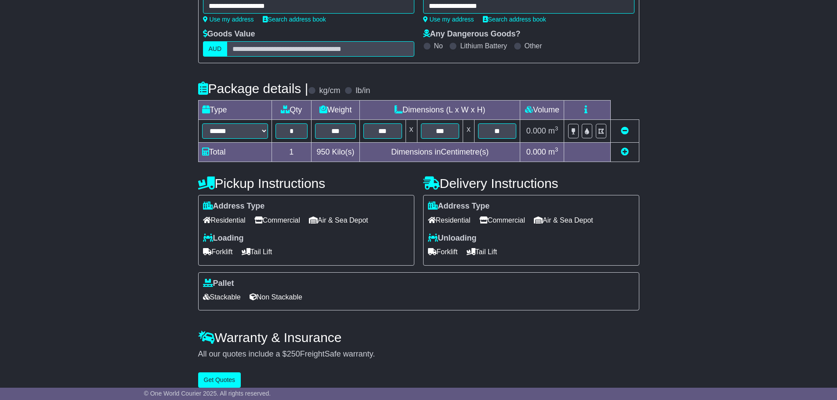 The width and height of the screenshot is (837, 400). Describe the element at coordinates (336, 152) in the screenshot. I see `td: Kilo(s)` at that location.